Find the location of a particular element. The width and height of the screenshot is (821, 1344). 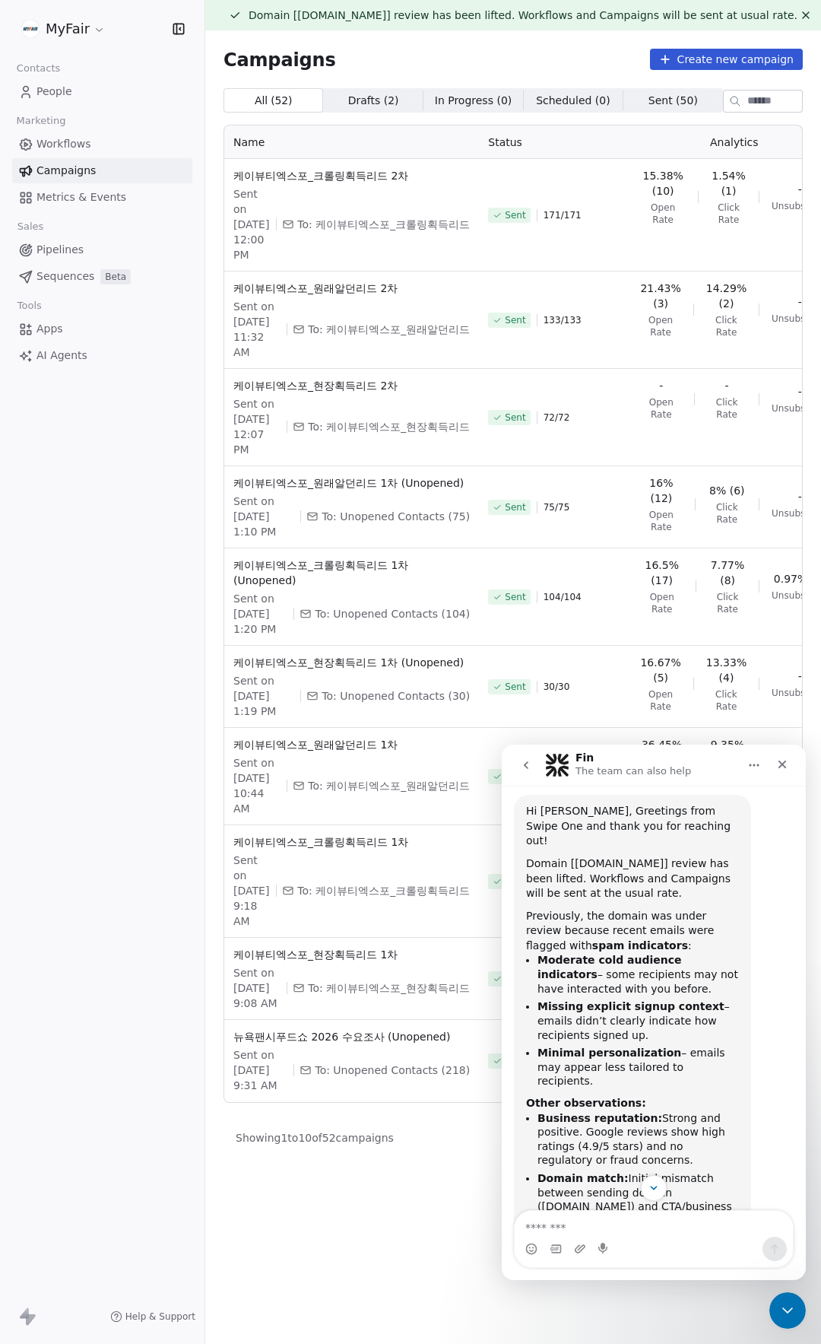

b: Missing explicit signup context is located at coordinates (129, 262).